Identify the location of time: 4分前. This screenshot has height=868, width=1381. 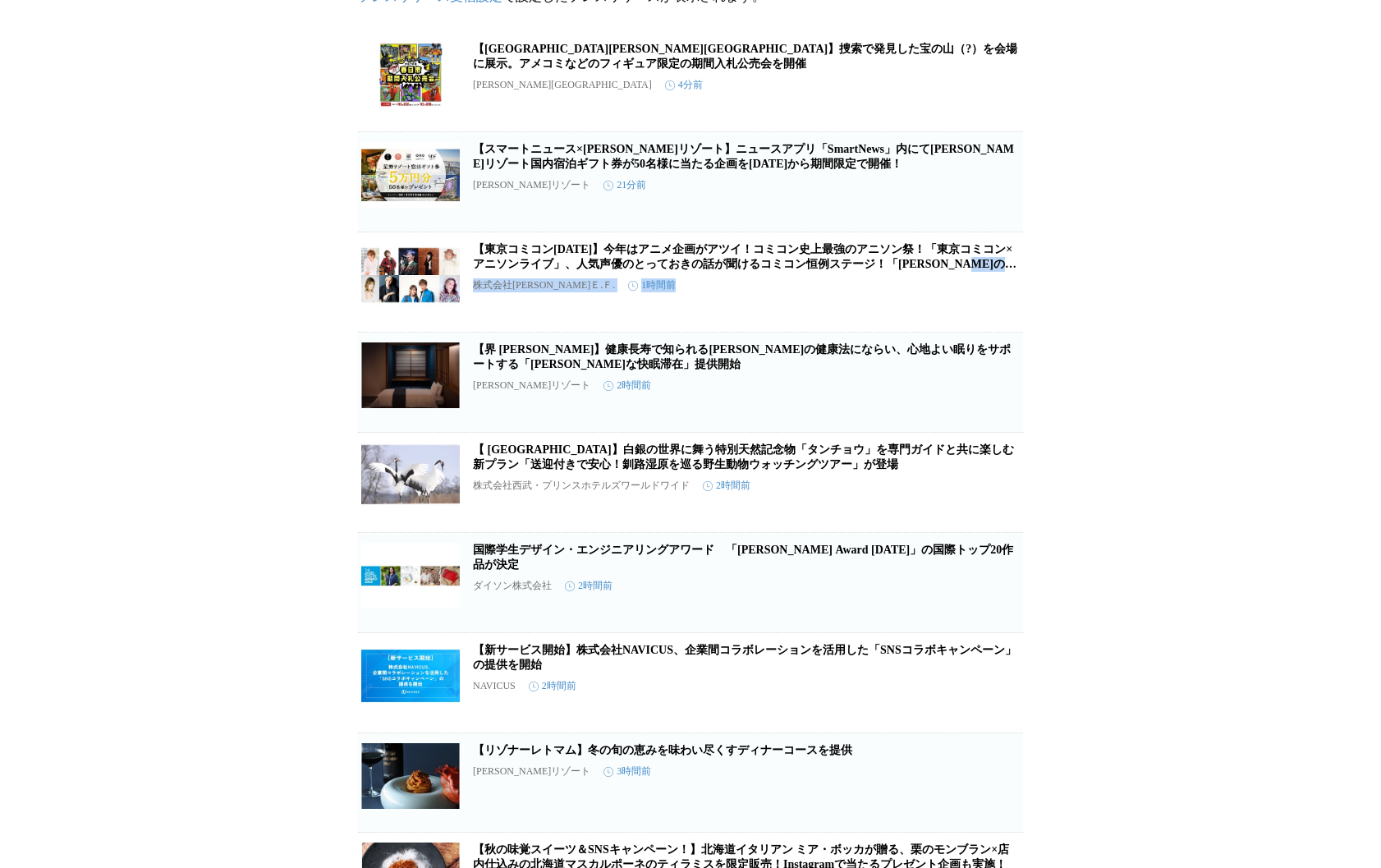
(684, 85).